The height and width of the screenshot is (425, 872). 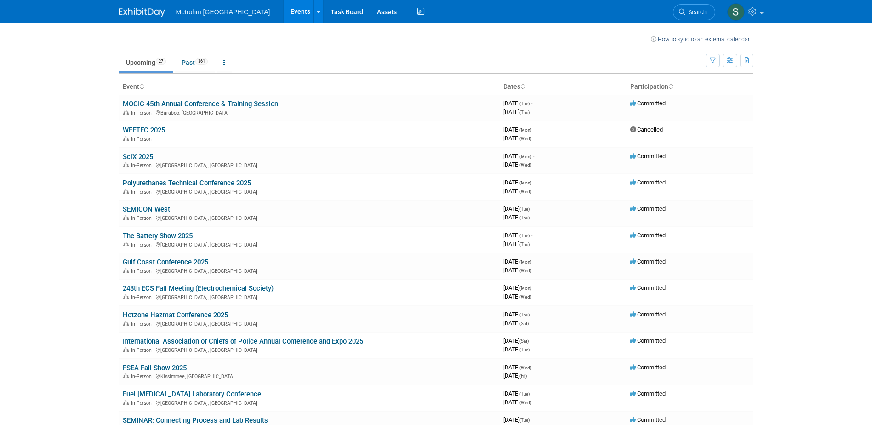 What do you see at coordinates (142, 86) in the screenshot?
I see `a: Sort by Event Name` at bounding box center [142, 86].